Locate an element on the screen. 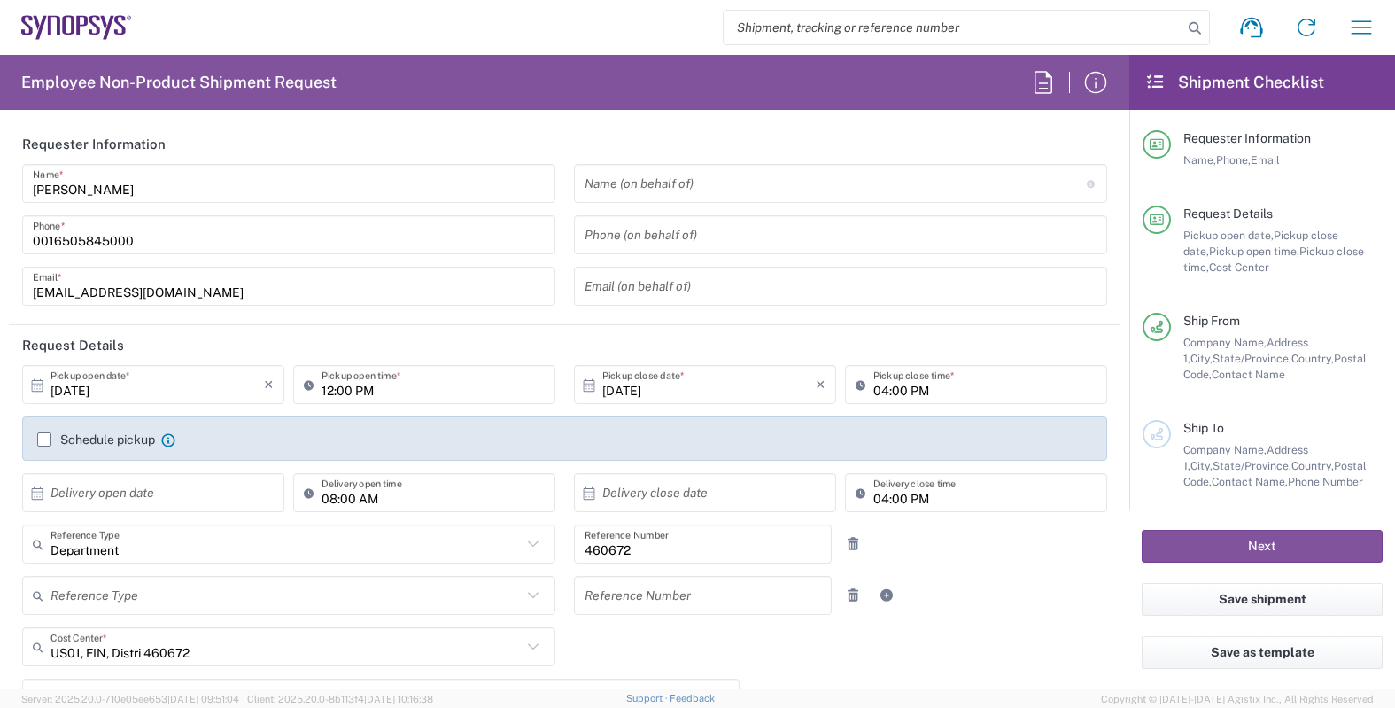 The height and width of the screenshot is (708, 1395). span: Phone Number is located at coordinates (1325, 481).